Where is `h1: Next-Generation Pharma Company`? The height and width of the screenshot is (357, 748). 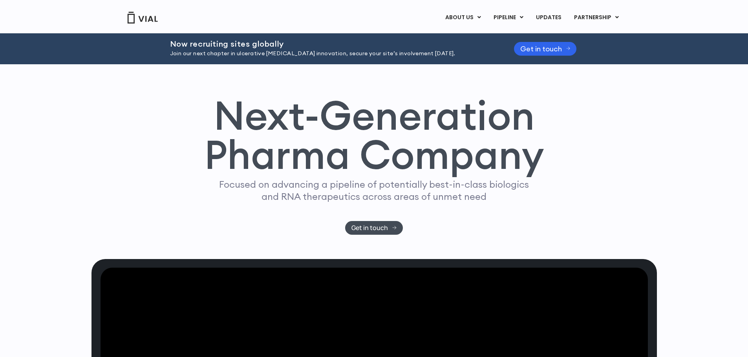 h1: Next-Generation Pharma Company is located at coordinates (374, 135).